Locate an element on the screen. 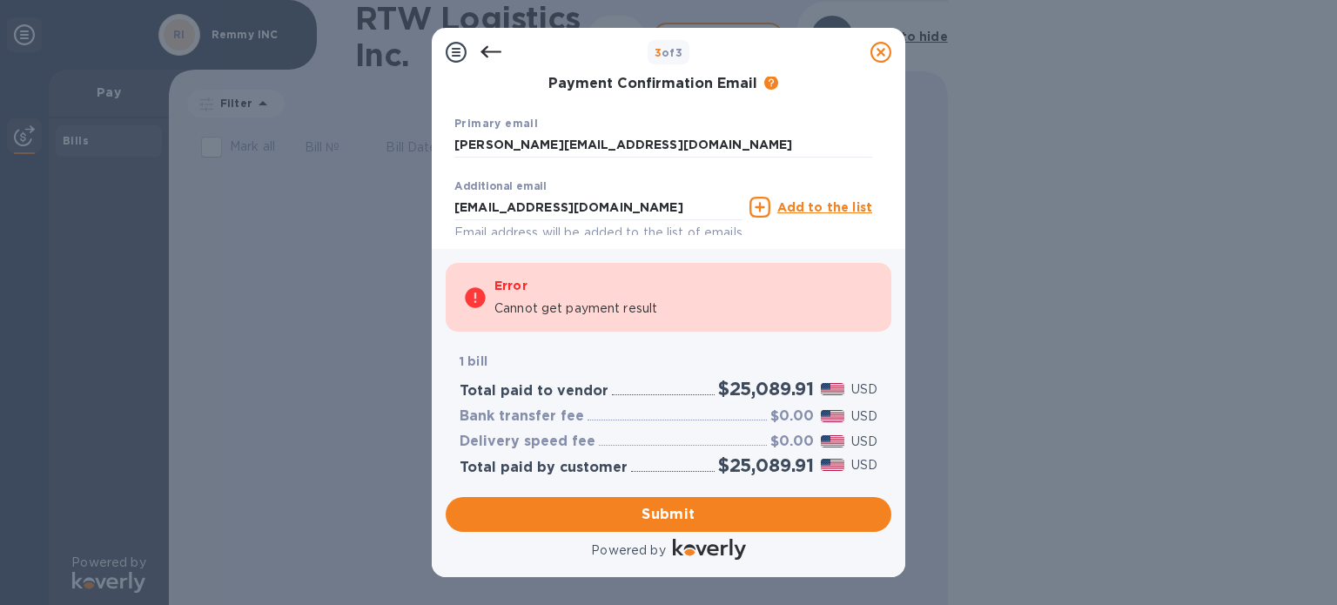  input: Enter additional email is located at coordinates (598, 207).